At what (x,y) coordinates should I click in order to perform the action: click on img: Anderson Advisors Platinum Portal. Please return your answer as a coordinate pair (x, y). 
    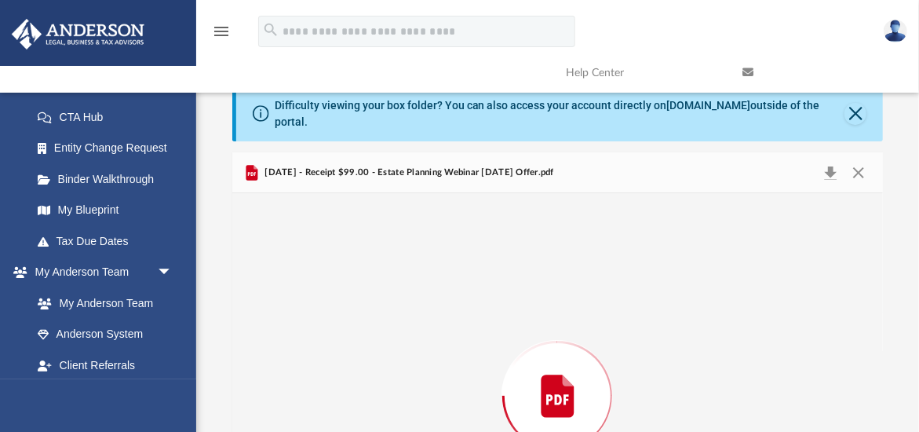
    Looking at the image, I should click on (78, 34).